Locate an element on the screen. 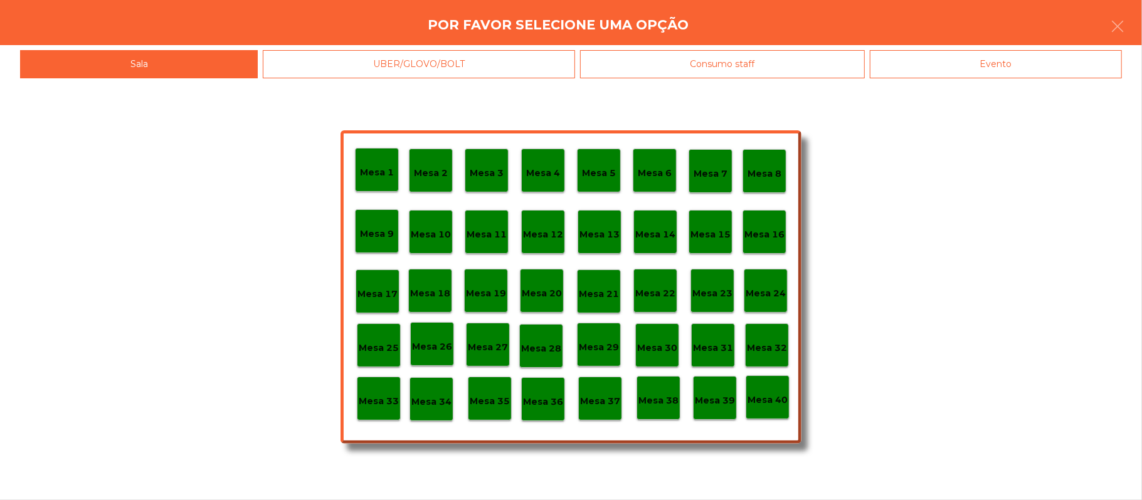 The width and height of the screenshot is (1142, 500). p: Mesa 38 is located at coordinates (658, 401).